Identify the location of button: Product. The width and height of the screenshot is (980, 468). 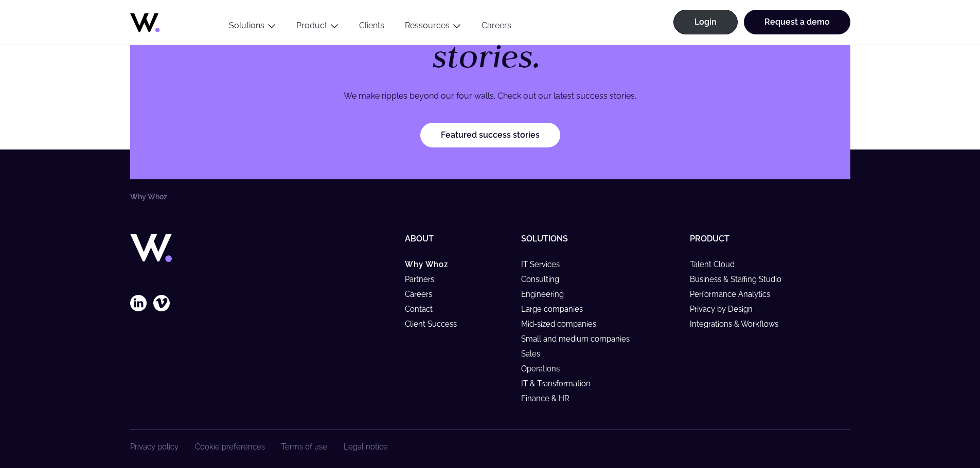
(317, 27).